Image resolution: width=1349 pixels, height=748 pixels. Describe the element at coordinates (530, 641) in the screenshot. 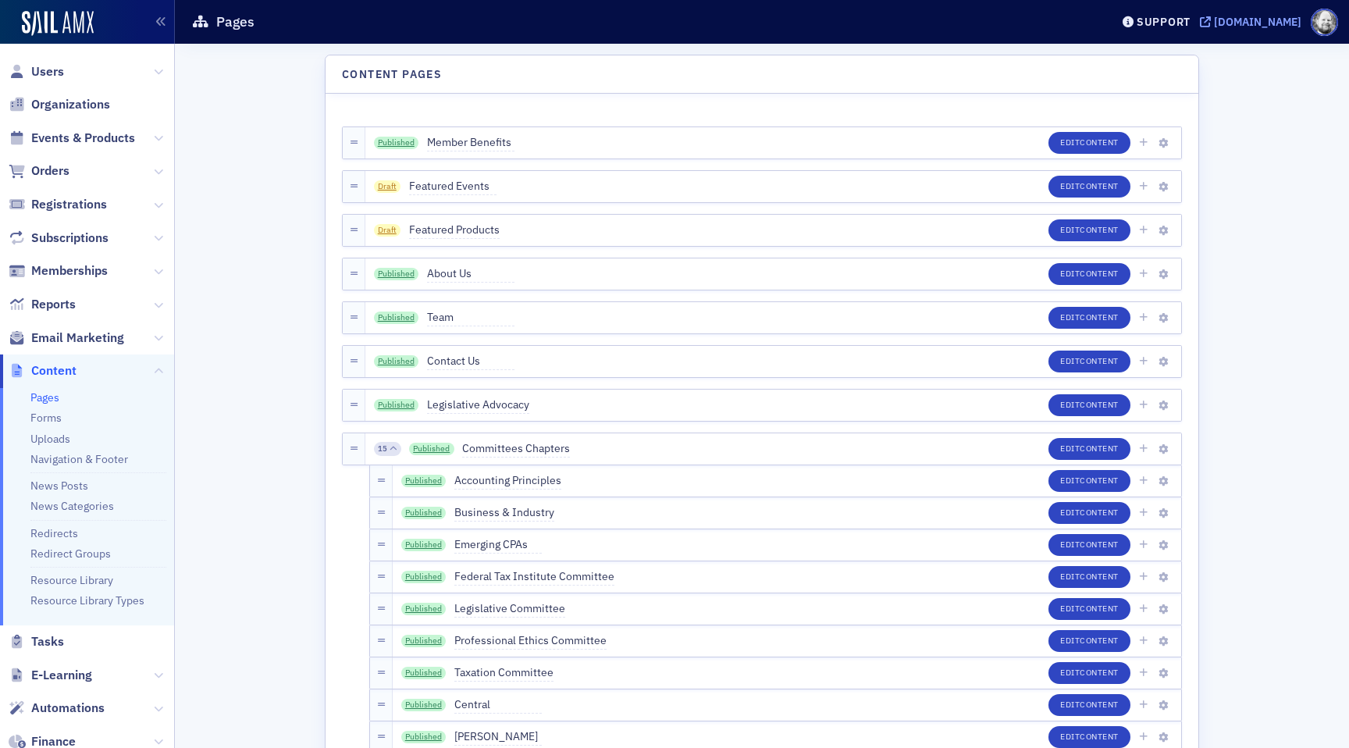

I see `span: Professional Ethics Committee` at that location.